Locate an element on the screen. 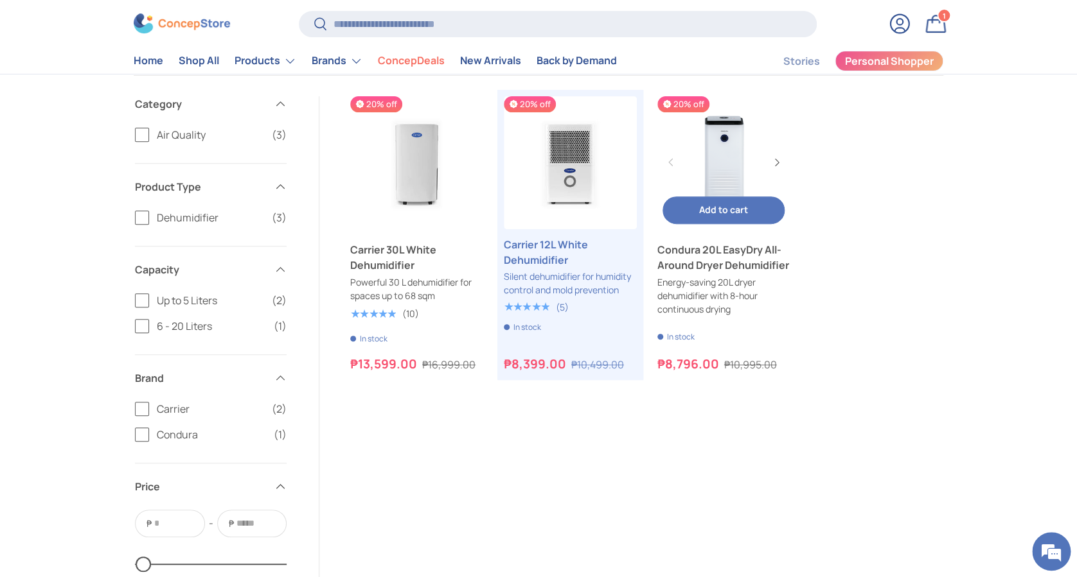  summary: Price is located at coordinates (211, 487).